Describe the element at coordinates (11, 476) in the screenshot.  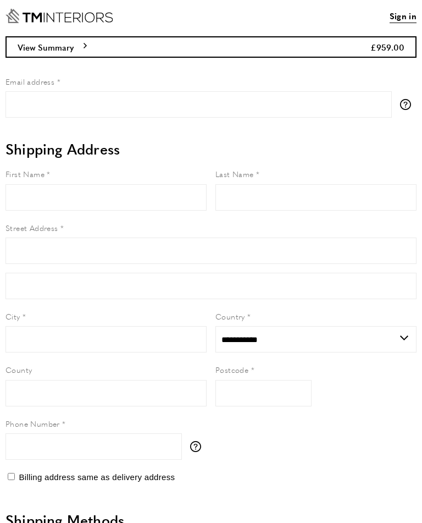
I see `input: Billing address same as delivery address` at that location.